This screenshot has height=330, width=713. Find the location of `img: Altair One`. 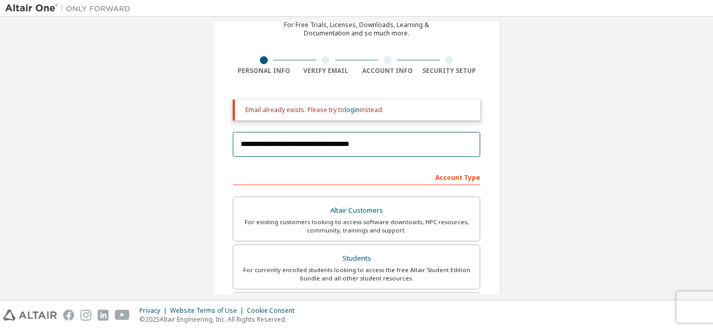

img: Altair One is located at coordinates (70, 8).